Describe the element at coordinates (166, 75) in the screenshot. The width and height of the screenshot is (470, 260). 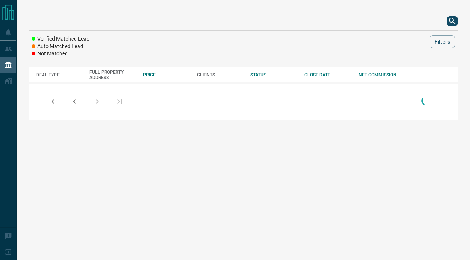
I see `div: PRICE` at that location.